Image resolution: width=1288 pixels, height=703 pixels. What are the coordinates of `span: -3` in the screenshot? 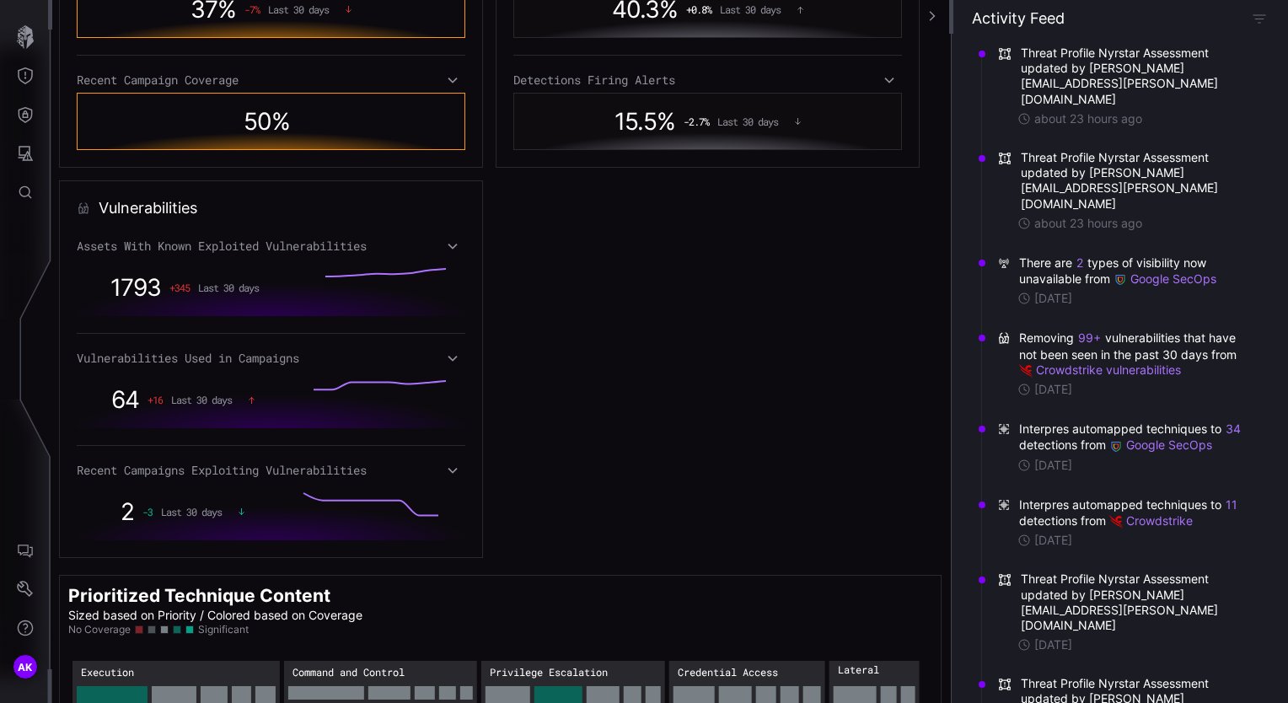 It's located at (148, 512).